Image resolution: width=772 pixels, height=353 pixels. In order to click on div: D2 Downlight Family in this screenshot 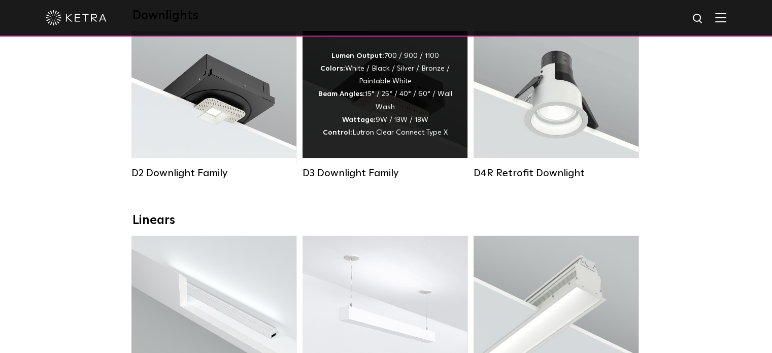, I will do `click(214, 173)`.